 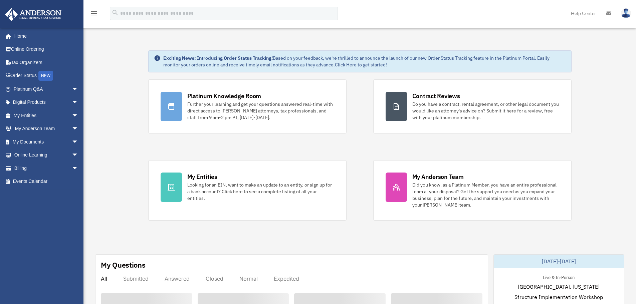 What do you see at coordinates (361, 65) in the screenshot?
I see `a: Click Here to get started!` at bounding box center [361, 65].